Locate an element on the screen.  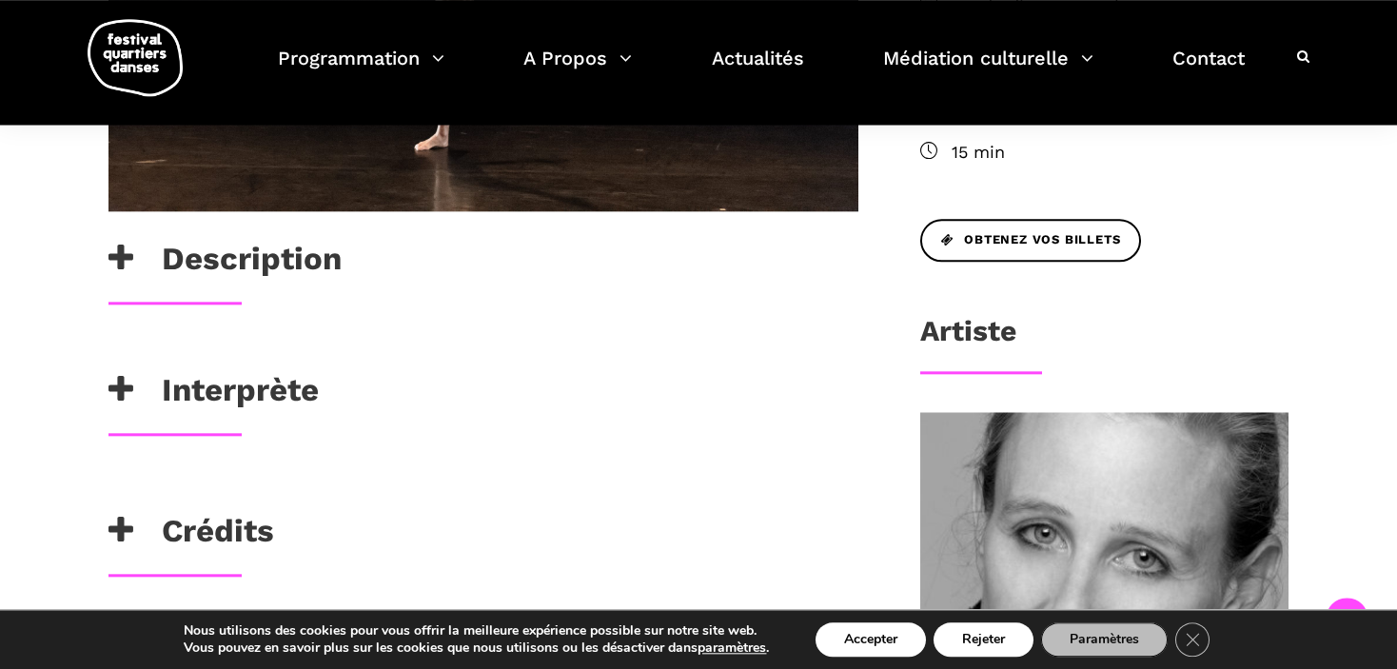
span: Obtenez vos billets is located at coordinates (1031, 240).